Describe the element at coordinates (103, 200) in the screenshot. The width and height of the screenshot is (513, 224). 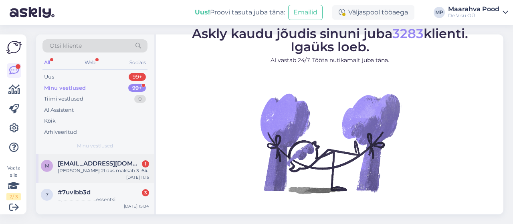
I see `div: ...,............................essentsi` at that location.